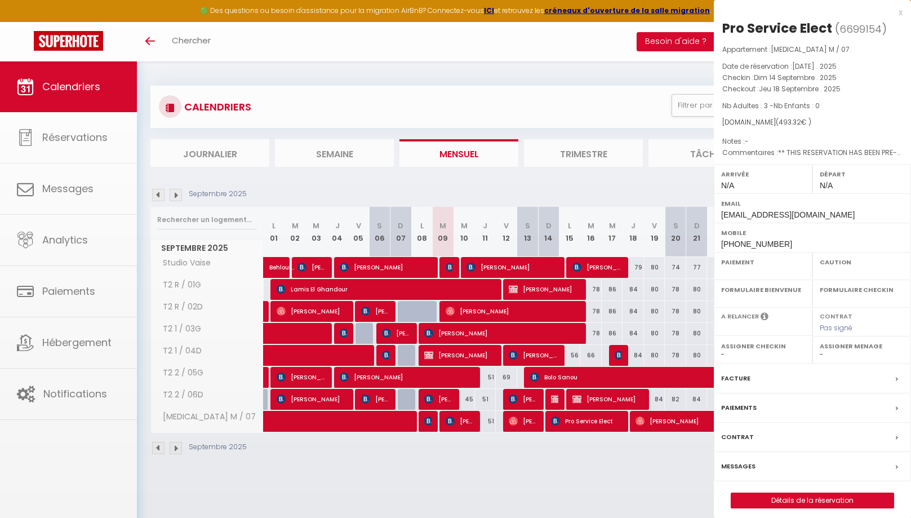 Image resolution: width=911 pixels, height=518 pixels. Describe the element at coordinates (861, 262) in the screenshot. I see `label: Caution` at that location.